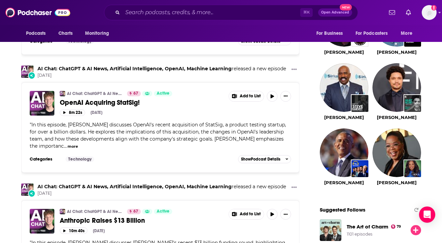  What do you see at coordinates (360, 103) in the screenshot?
I see `img: Best of The Steve Harvey Morning Show` at bounding box center [360, 103].